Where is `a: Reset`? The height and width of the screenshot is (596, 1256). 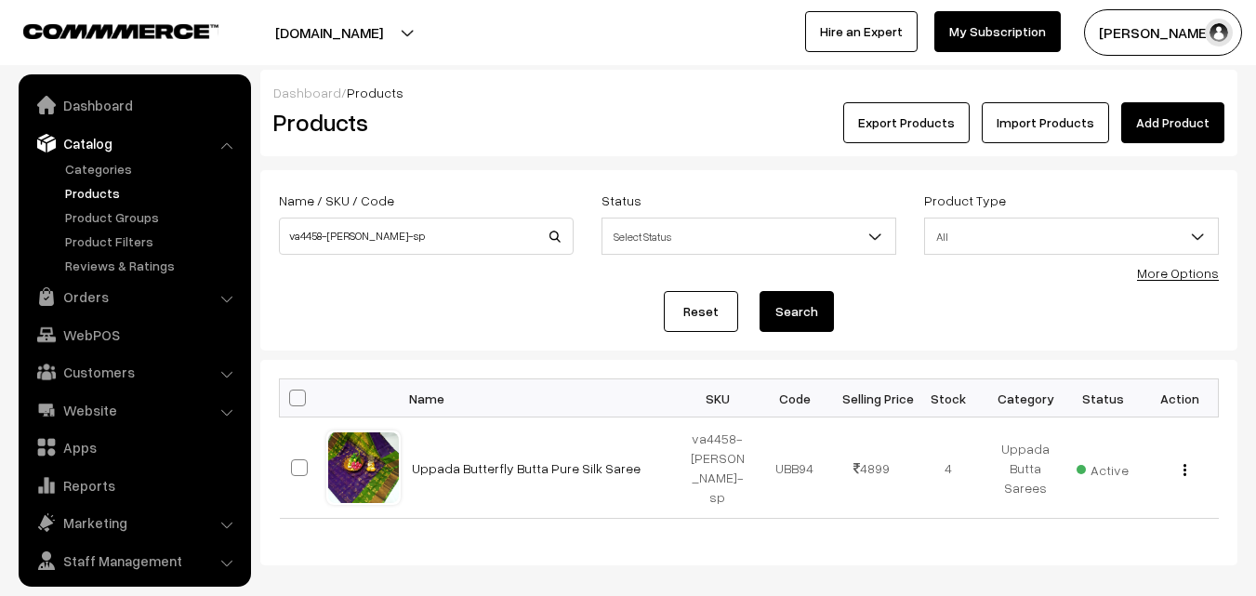
a: Reset is located at coordinates (701, 311).